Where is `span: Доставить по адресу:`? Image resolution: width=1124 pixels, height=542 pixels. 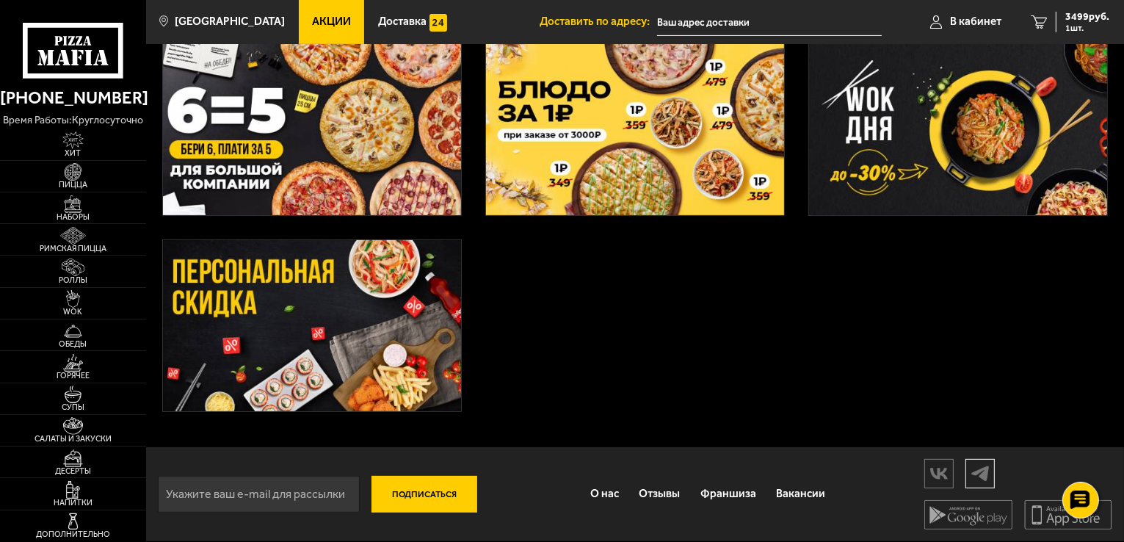
span: Доставить по адресу: is located at coordinates (598, 21).